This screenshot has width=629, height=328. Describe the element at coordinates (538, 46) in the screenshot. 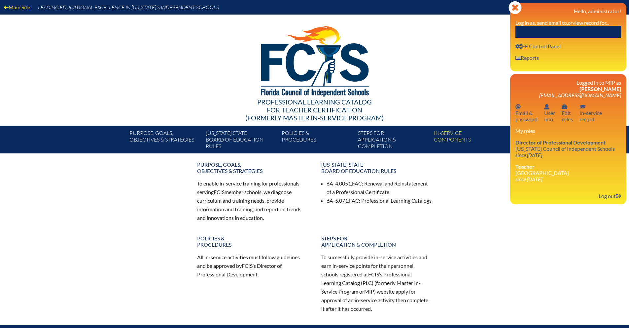

I see `a: User infoEE Control Panel` at that location.